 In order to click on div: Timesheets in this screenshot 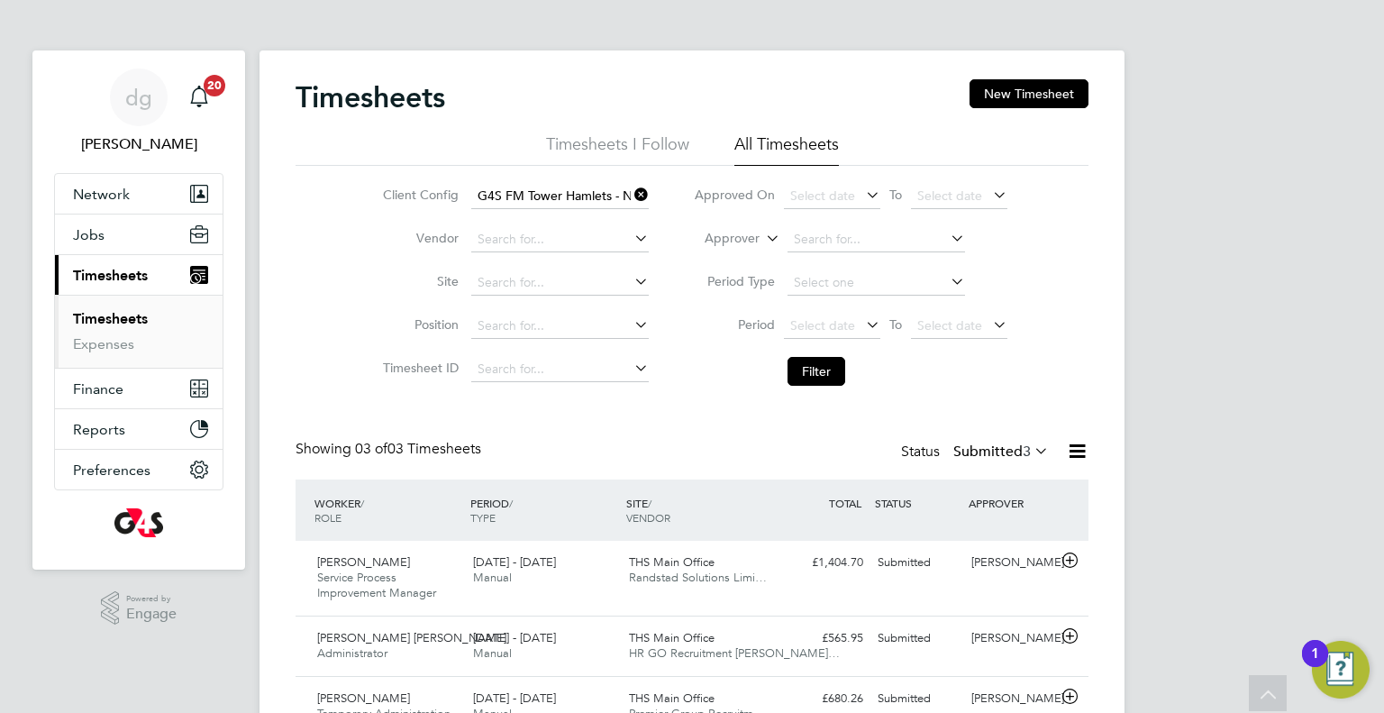, I will do `click(139, 331)`.